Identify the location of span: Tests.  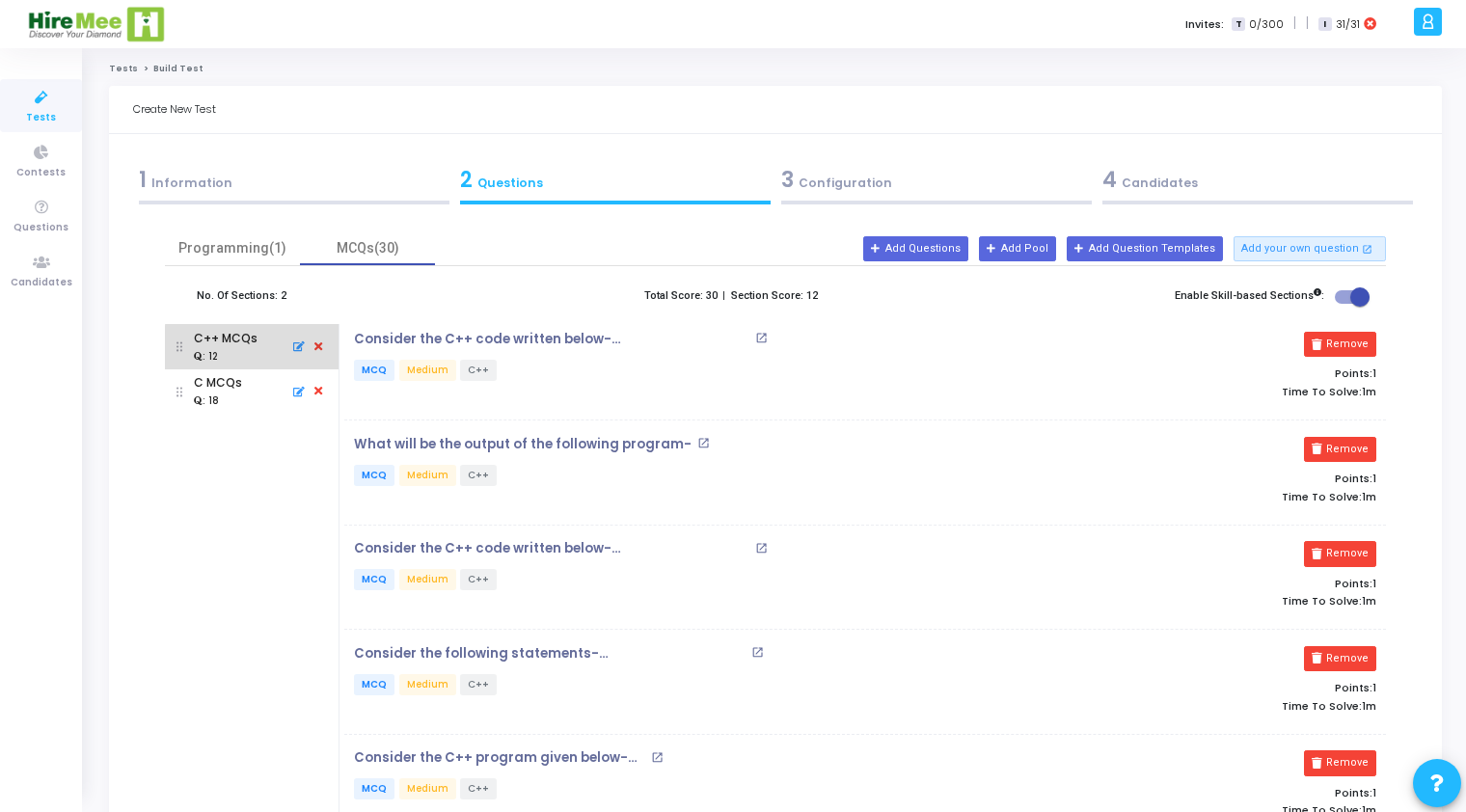
(40, 118).